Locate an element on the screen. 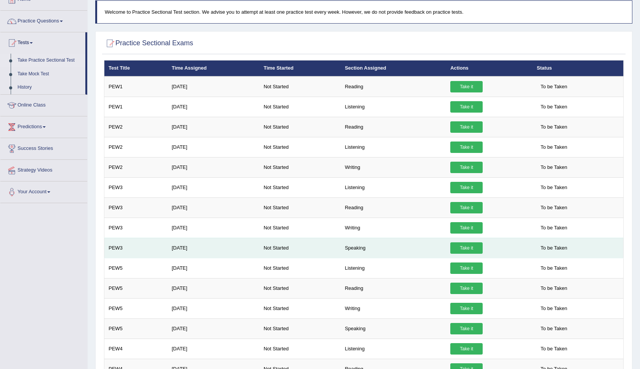 The width and height of the screenshot is (640, 369). th: Time Started is located at coordinates (300, 69).